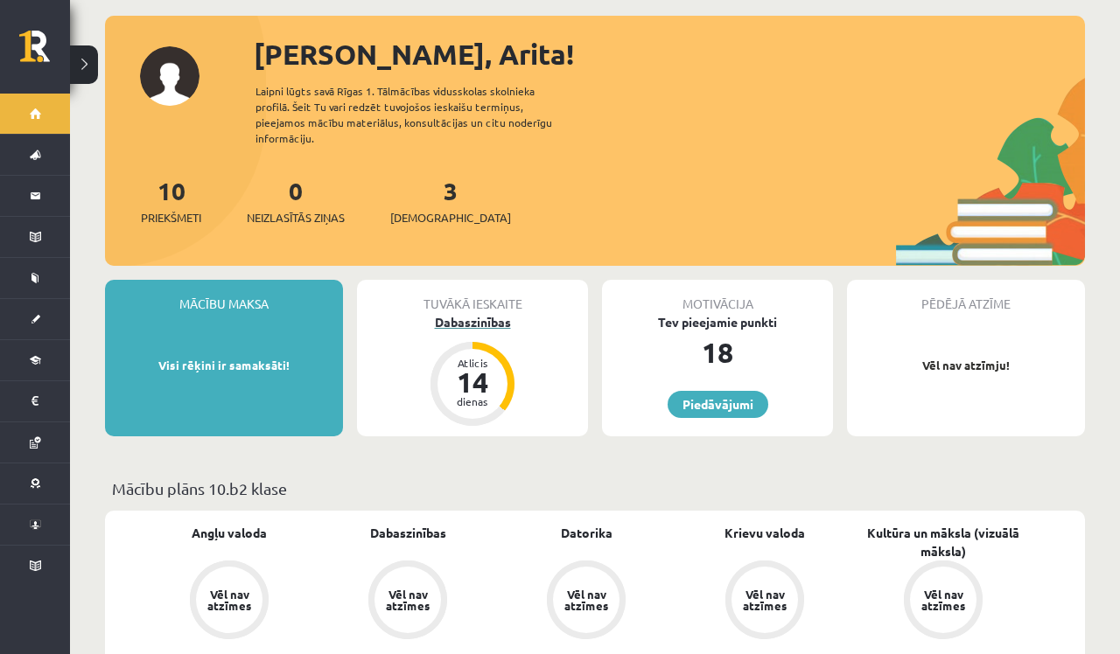 This screenshot has height=654, width=1120. What do you see at coordinates (229, 533) in the screenshot?
I see `a: Angļu valoda` at bounding box center [229, 533].